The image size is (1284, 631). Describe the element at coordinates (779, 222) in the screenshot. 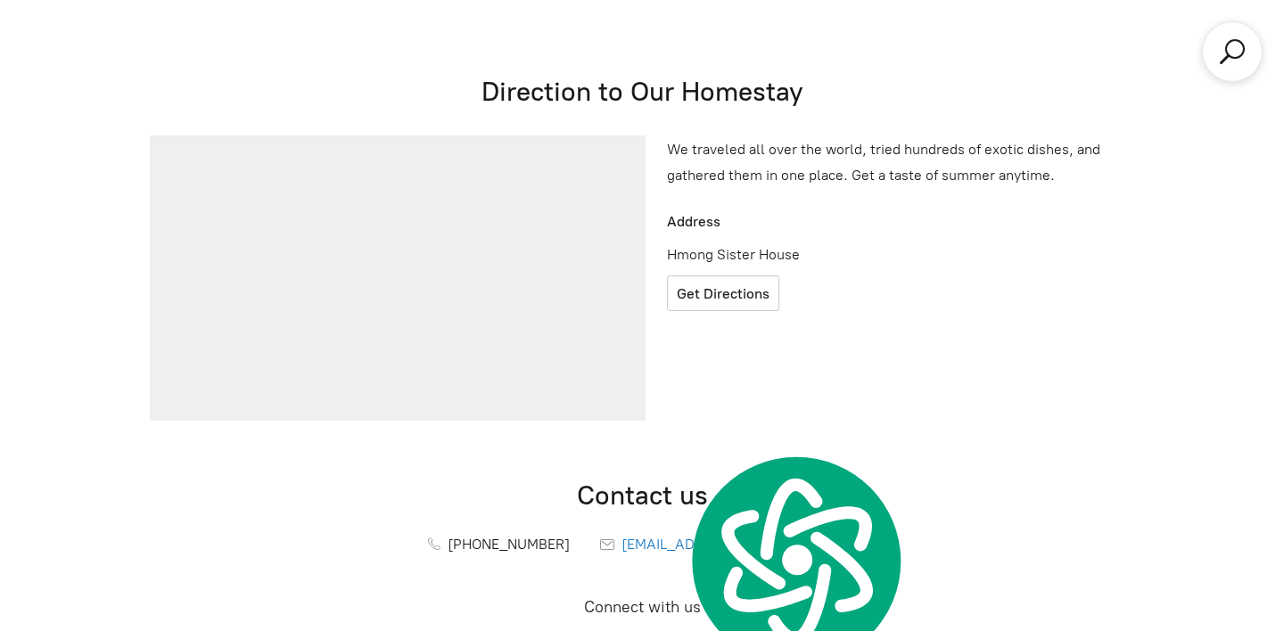

I see `p: Address` at that location.